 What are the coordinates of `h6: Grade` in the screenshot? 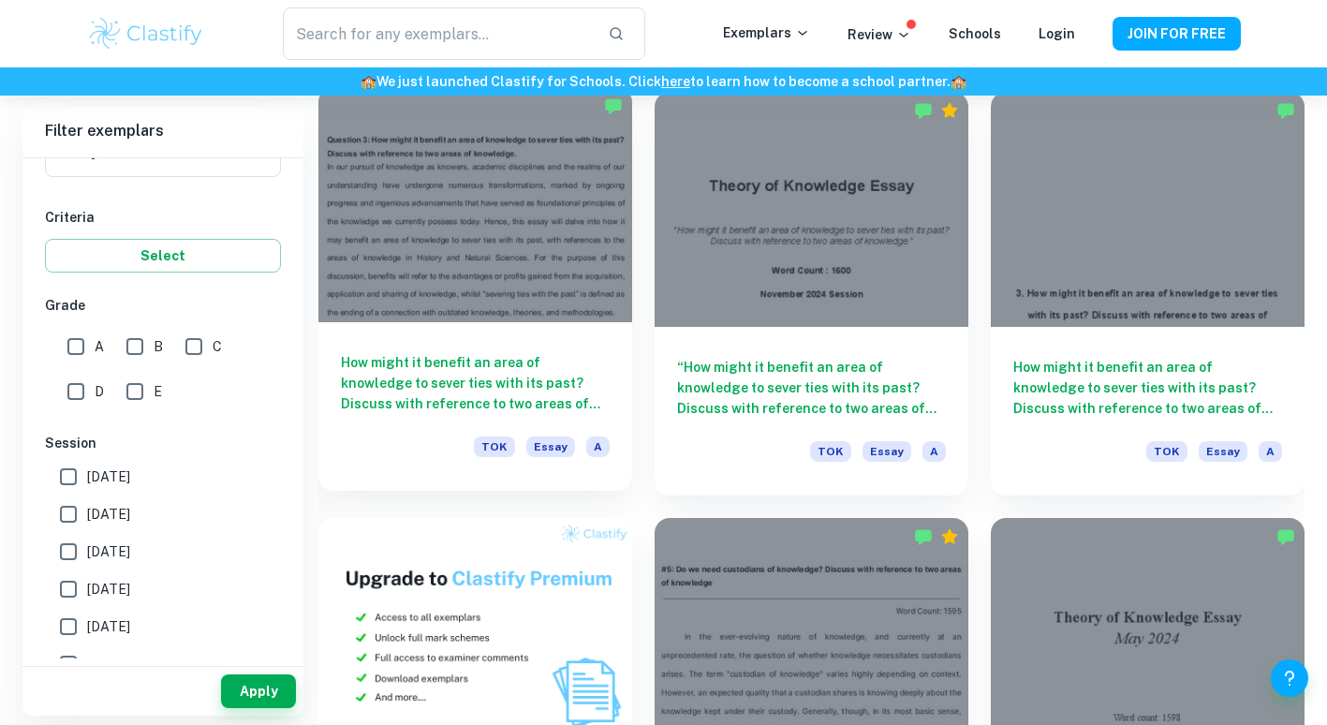 It's located at (163, 305).